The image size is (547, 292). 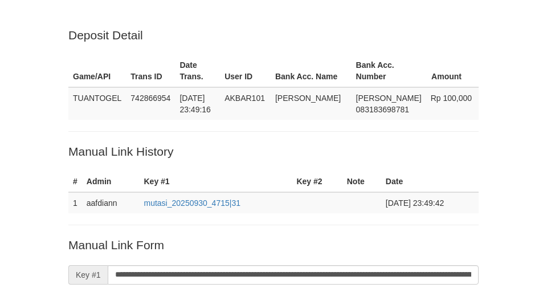 I want to click on td: 742866954, so click(x=151, y=103).